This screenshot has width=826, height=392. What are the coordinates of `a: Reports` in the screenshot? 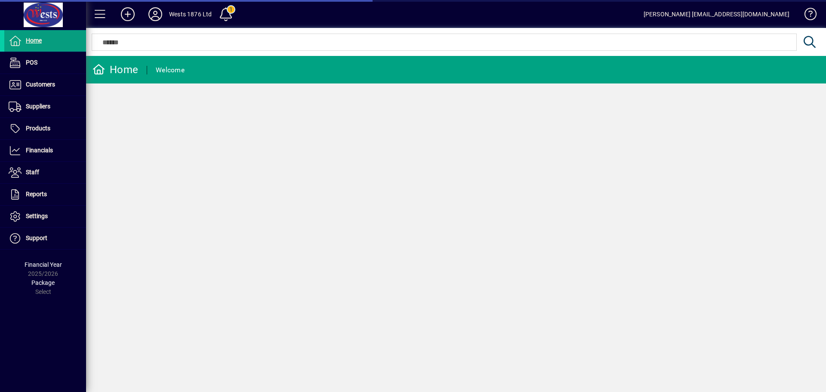 It's located at (45, 195).